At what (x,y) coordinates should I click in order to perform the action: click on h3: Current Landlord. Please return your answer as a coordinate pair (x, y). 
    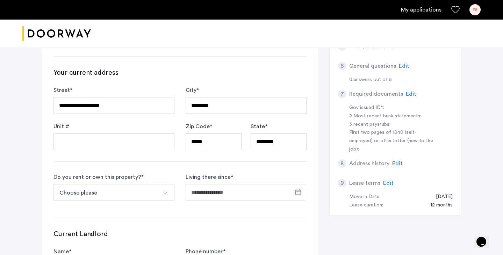
    Looking at the image, I should click on (180, 234).